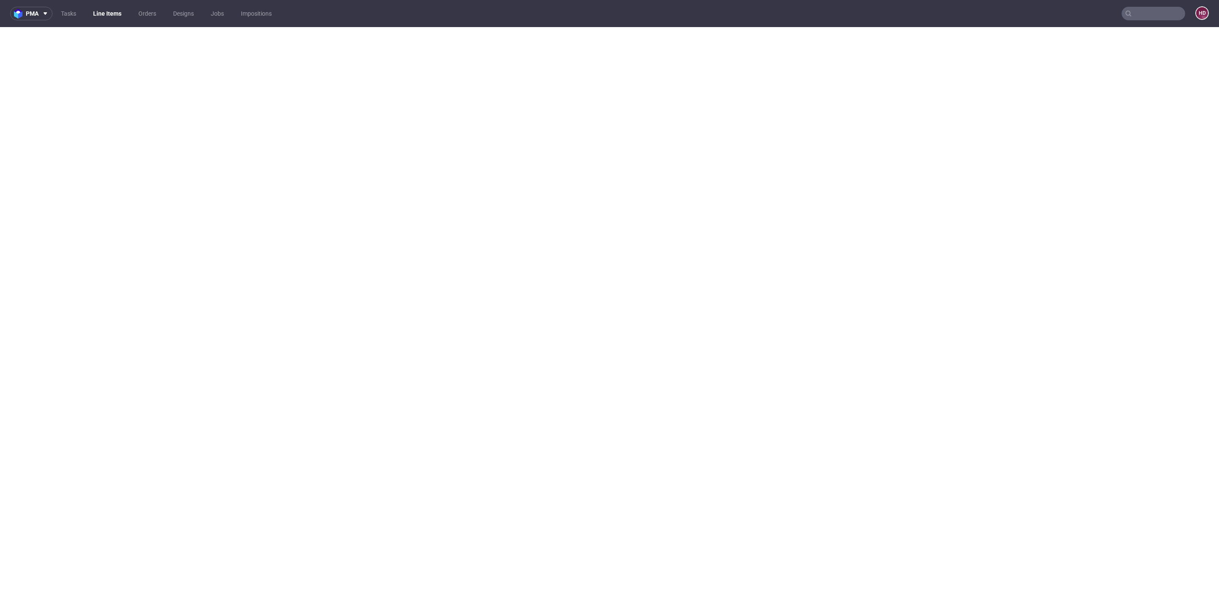  Describe the element at coordinates (256, 14) in the screenshot. I see `a: Impositions` at that location.